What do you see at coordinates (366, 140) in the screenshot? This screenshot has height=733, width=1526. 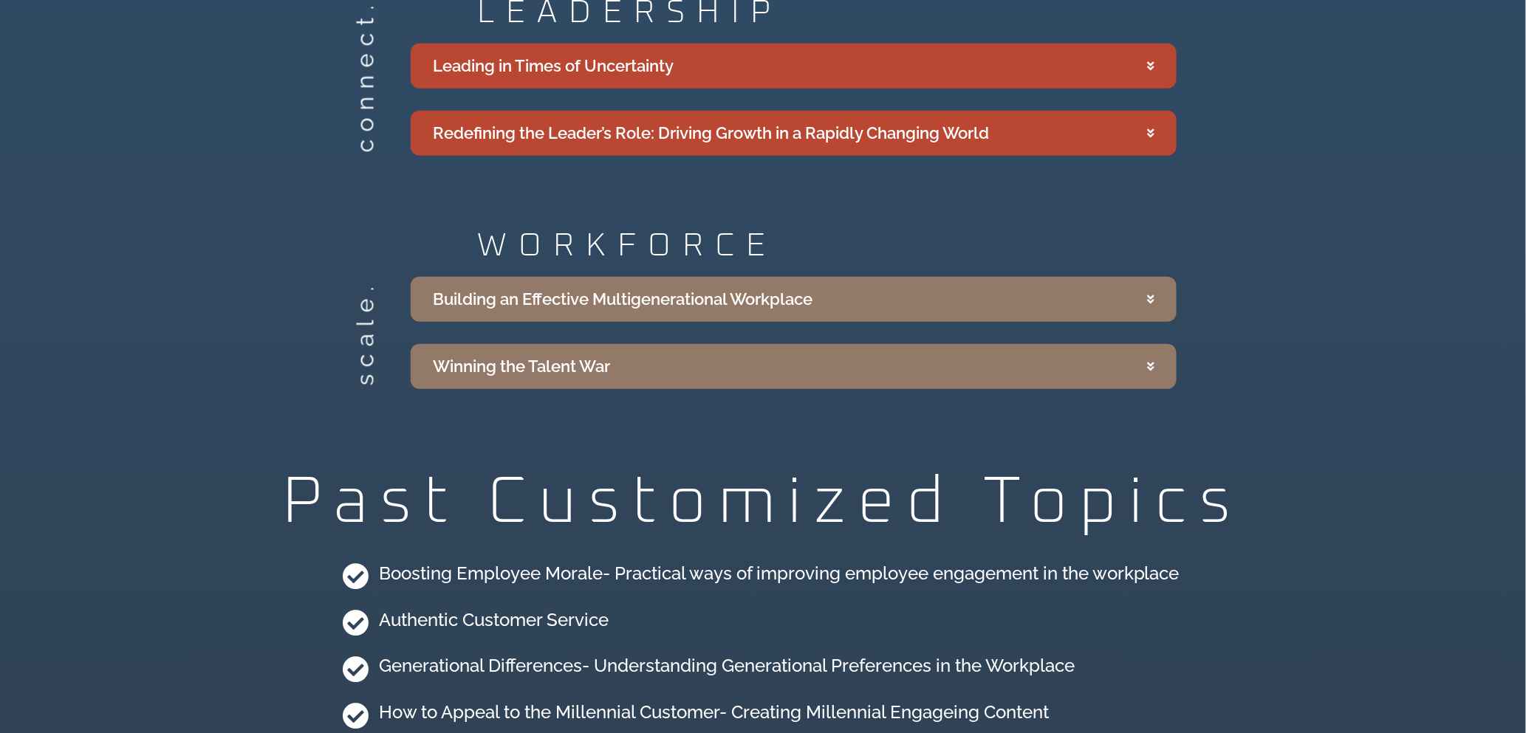 I see `h2: connect.` at bounding box center [366, 140].